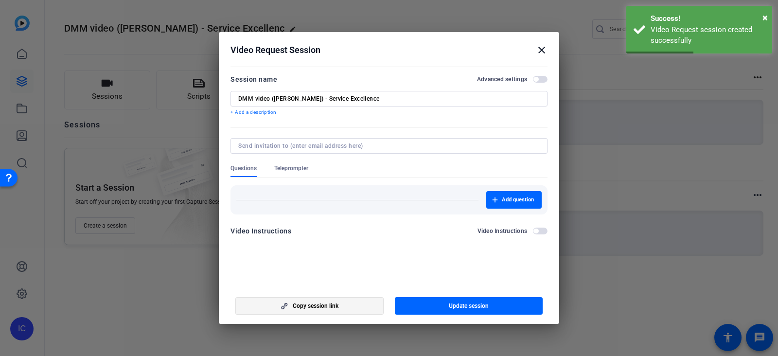  What do you see at coordinates (261, 231) in the screenshot?
I see `div: Video Instructions` at bounding box center [261, 231].